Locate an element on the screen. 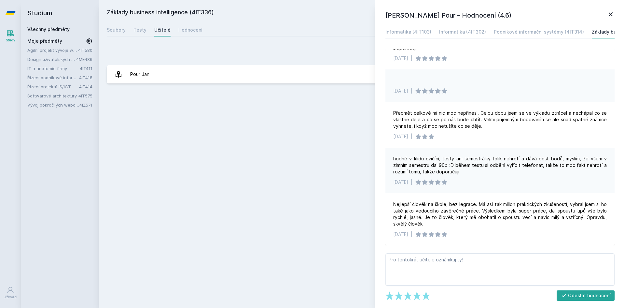  div: Učitelé is located at coordinates (163, 30).